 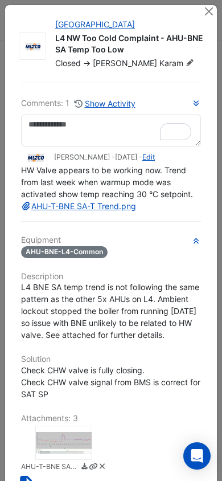 What do you see at coordinates (105, 103) in the screenshot?
I see `button: Show Activity` at bounding box center [105, 103].